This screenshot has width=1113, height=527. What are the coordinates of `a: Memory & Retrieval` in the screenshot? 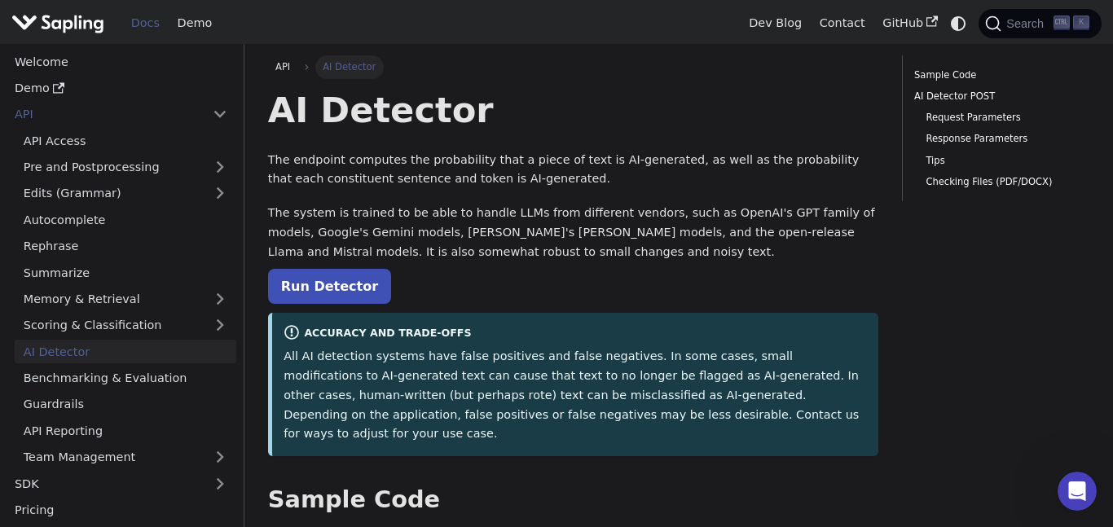 It's located at (126, 299).